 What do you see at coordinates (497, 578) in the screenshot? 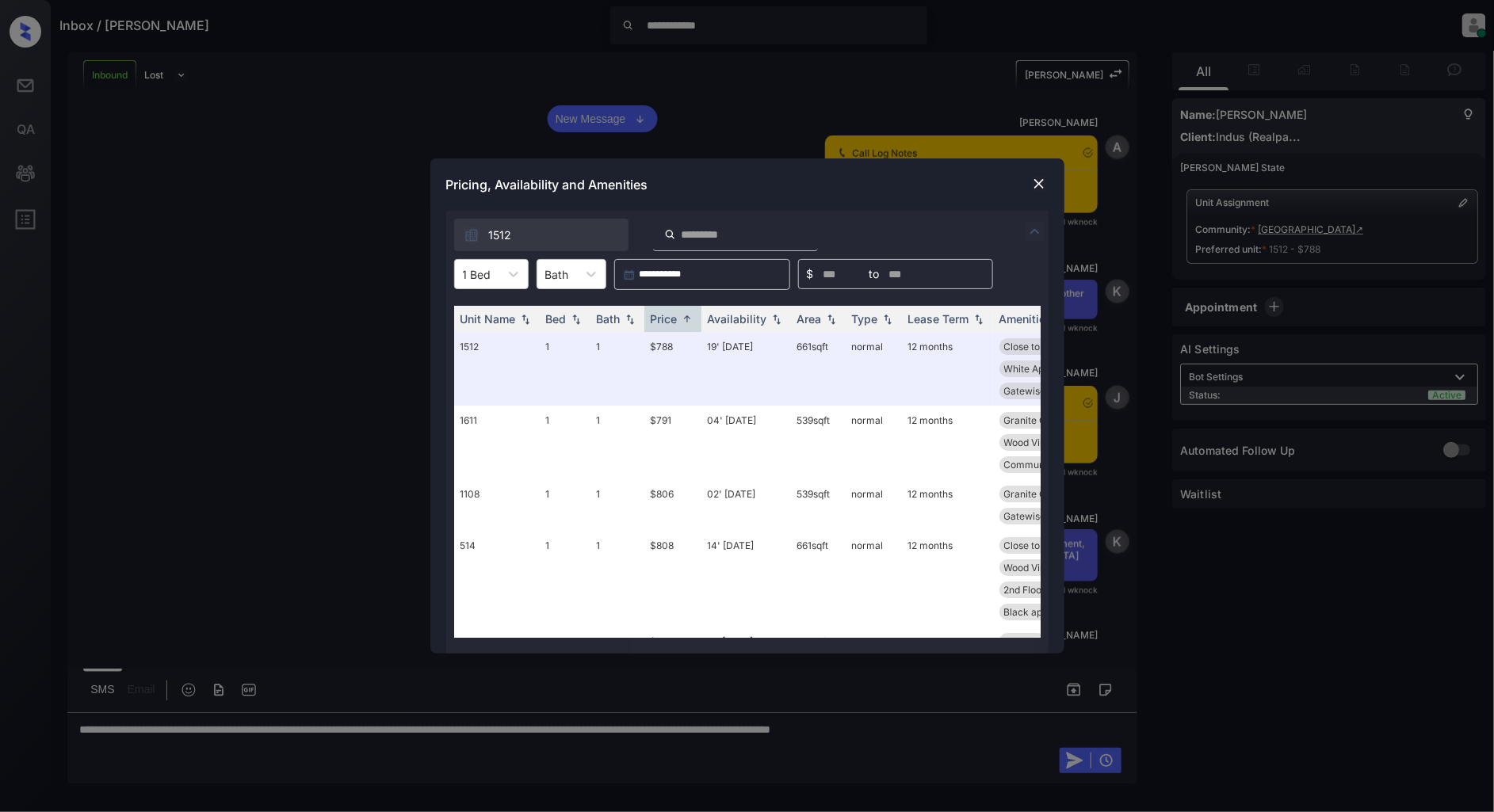
I see `td: 514` at bounding box center [497, 578].